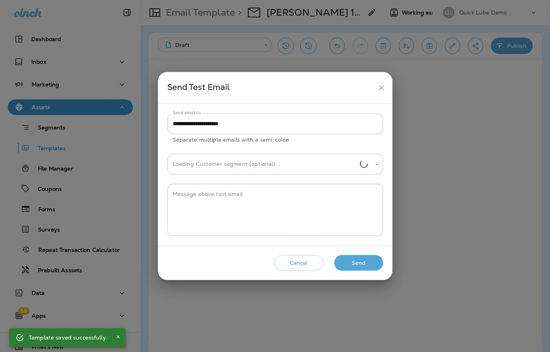 This screenshot has width=550, height=352. Describe the element at coordinates (187, 113) in the screenshot. I see `label: Send email to` at that location.